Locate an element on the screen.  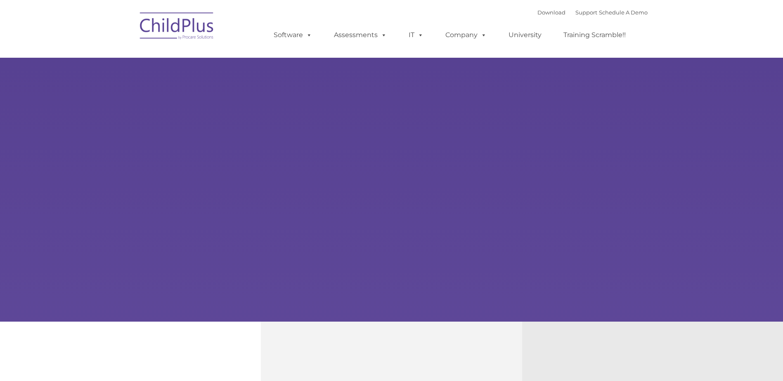
img: ChildPlus by Procare Solutions is located at coordinates (177, 27).